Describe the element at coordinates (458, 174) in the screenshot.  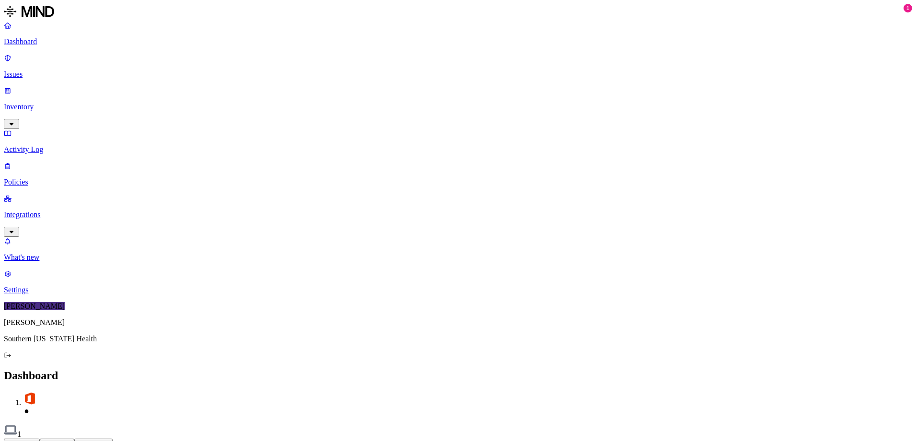
I see `a: Policies` at that location.